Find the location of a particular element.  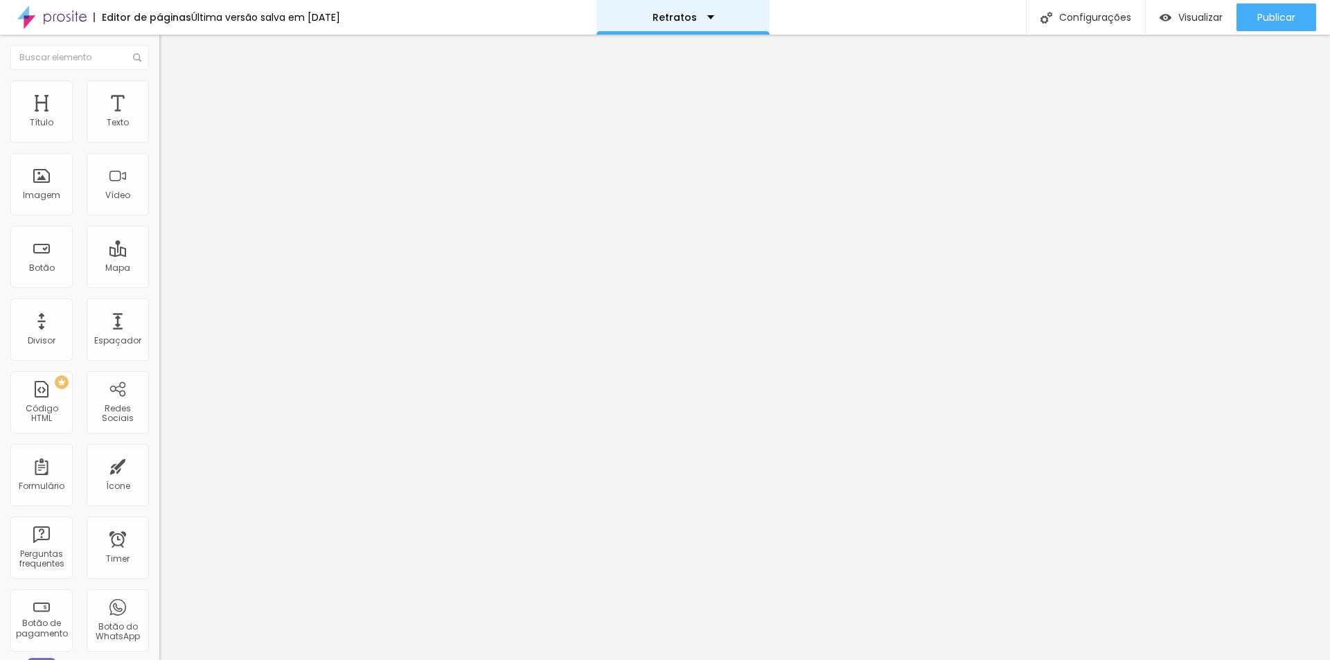

button: Publicar is located at coordinates (1276, 17).